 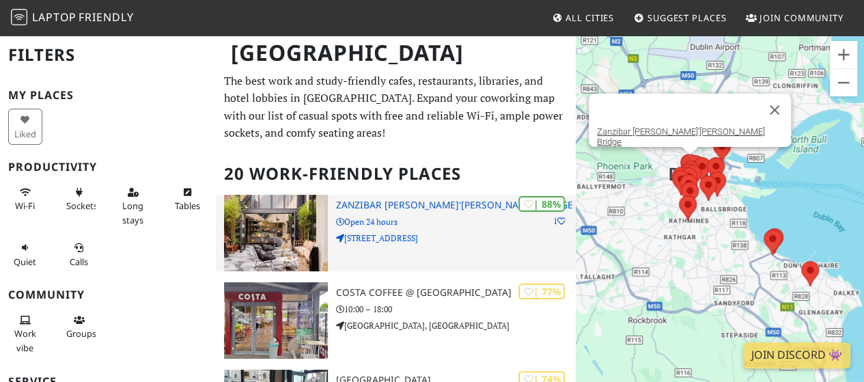 I want to click on a: All Cities, so click(x=583, y=18).